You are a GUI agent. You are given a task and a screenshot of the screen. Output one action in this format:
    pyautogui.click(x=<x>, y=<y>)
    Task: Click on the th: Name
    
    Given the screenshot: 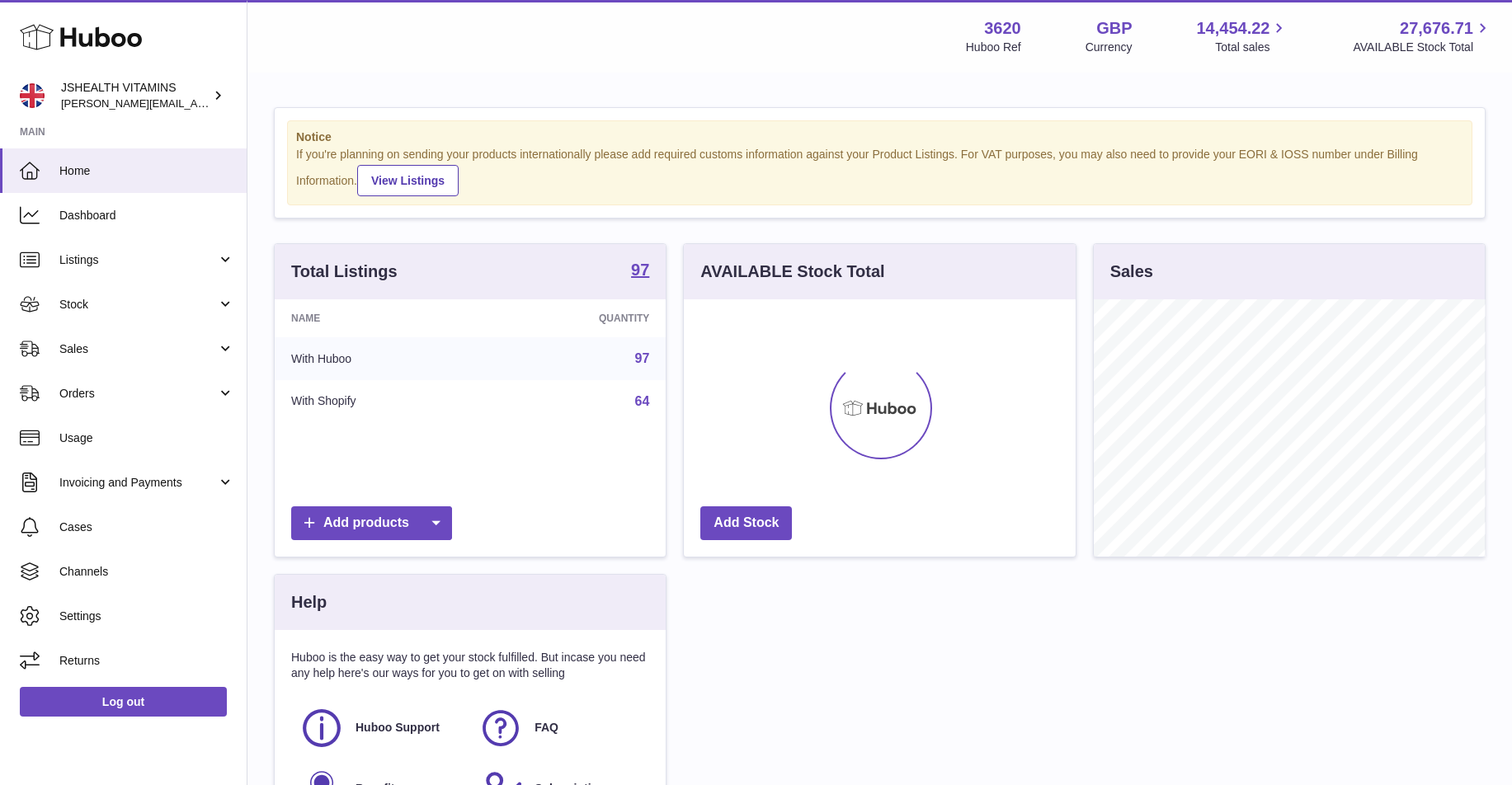 What is the action you would take?
    pyautogui.click(x=380, y=318)
    